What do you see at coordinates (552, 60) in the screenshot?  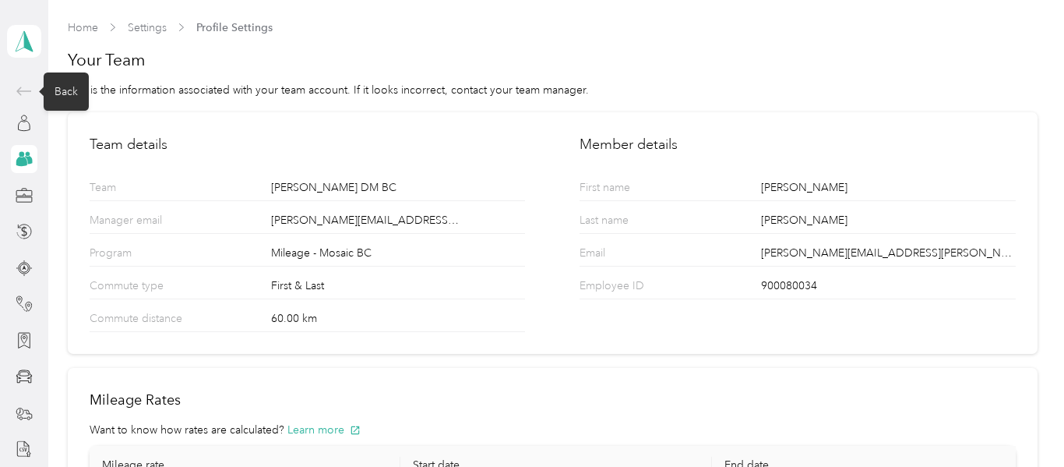 I see `h1: Your Team` at bounding box center [552, 60].